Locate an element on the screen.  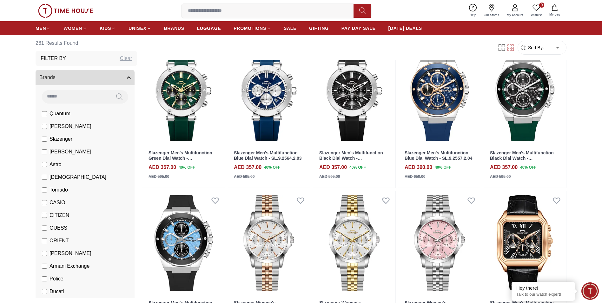
span: ORIENT is located at coordinates (59, 241).